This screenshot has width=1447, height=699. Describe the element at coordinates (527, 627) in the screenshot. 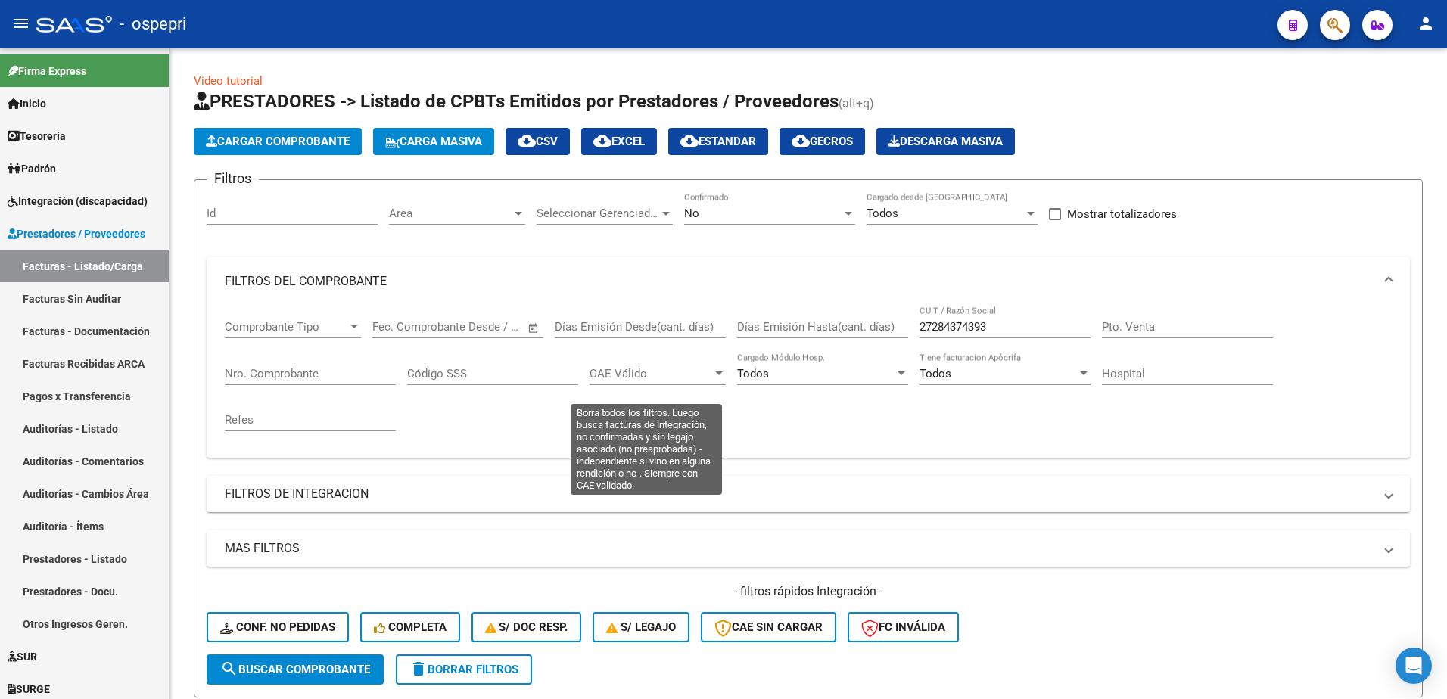

I see `span: S/ Doc Resp.` at that location.